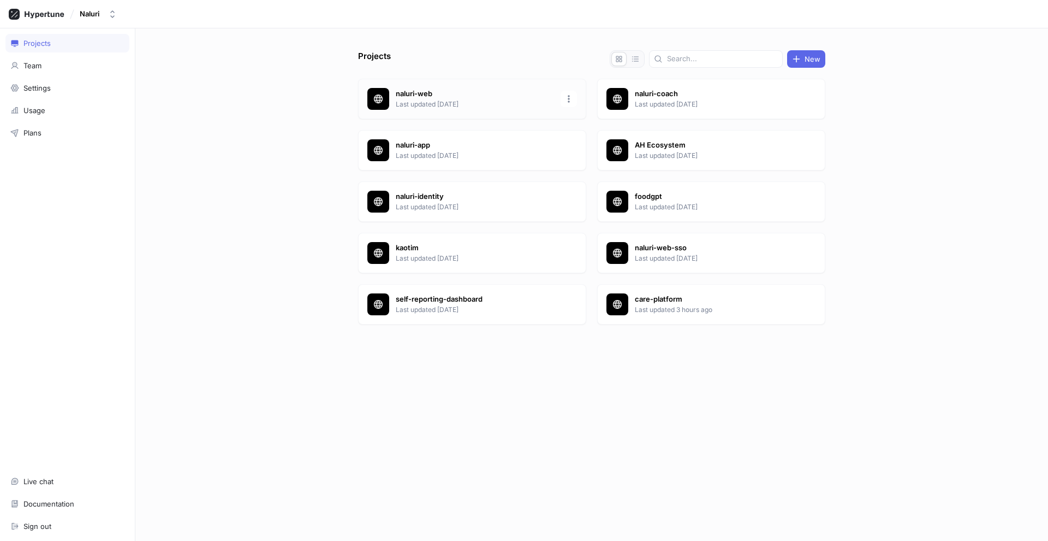 The height and width of the screenshot is (541, 1048). What do you see at coordinates (475, 145) in the screenshot?
I see `p: naluri-app` at bounding box center [475, 145].